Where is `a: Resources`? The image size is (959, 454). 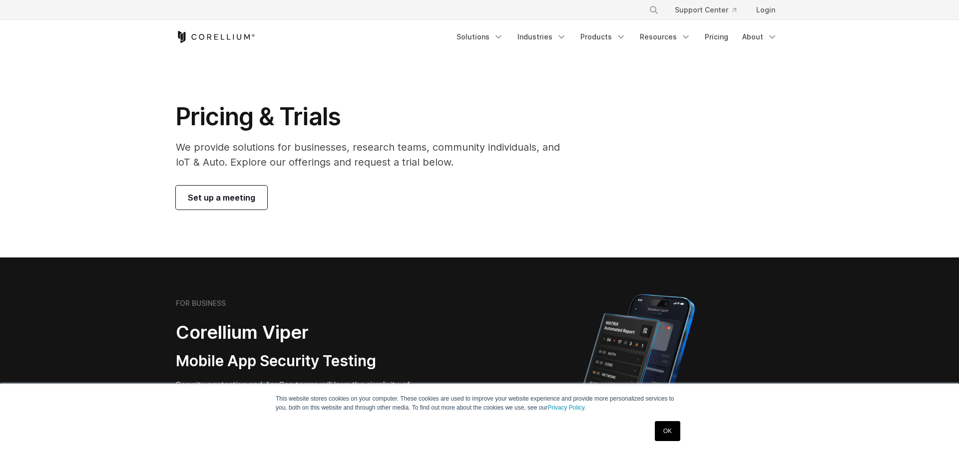
a: Resources is located at coordinates (665, 37).